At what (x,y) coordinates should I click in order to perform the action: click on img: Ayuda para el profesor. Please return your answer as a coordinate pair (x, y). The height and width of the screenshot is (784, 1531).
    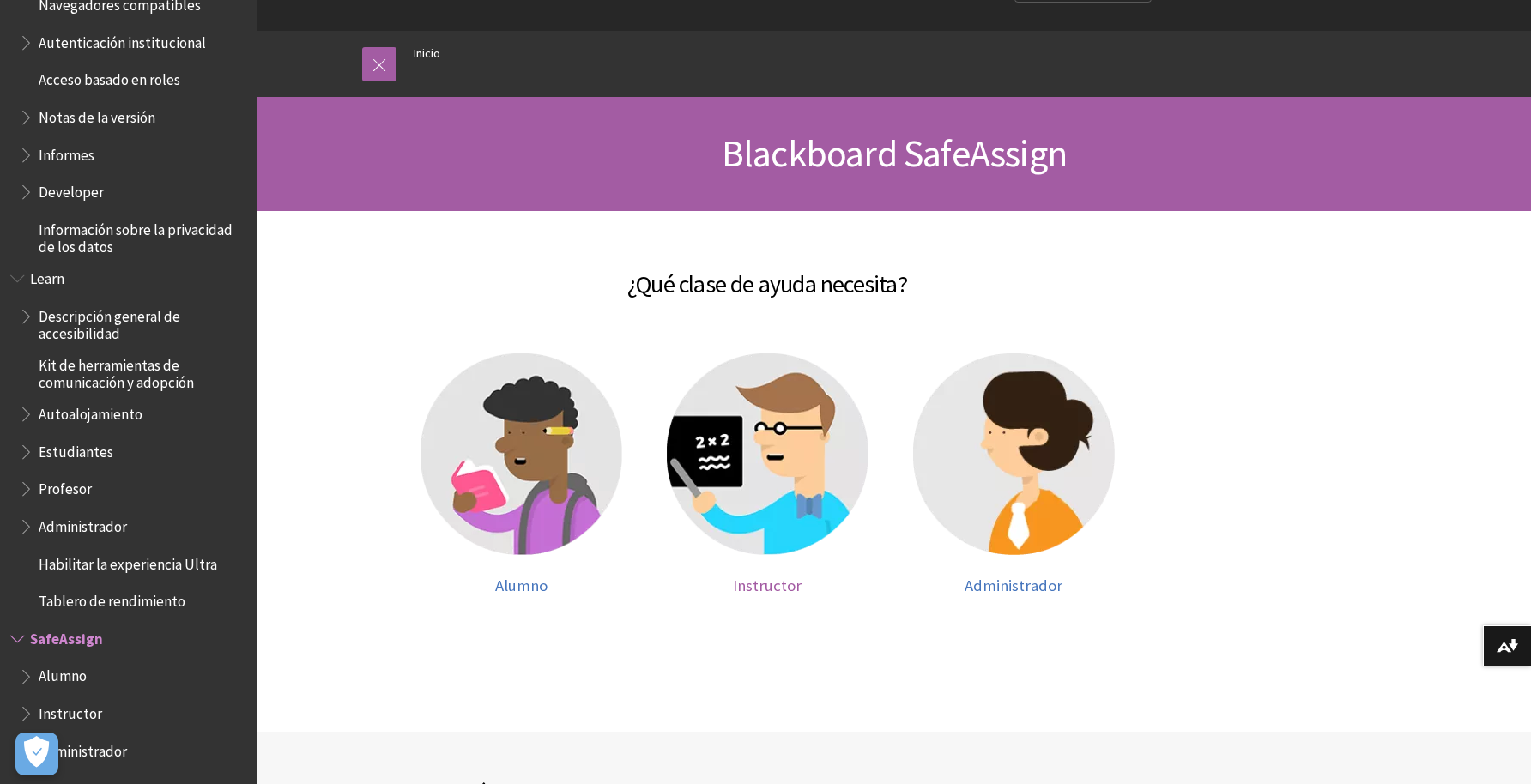
    Looking at the image, I should click on (767, 454).